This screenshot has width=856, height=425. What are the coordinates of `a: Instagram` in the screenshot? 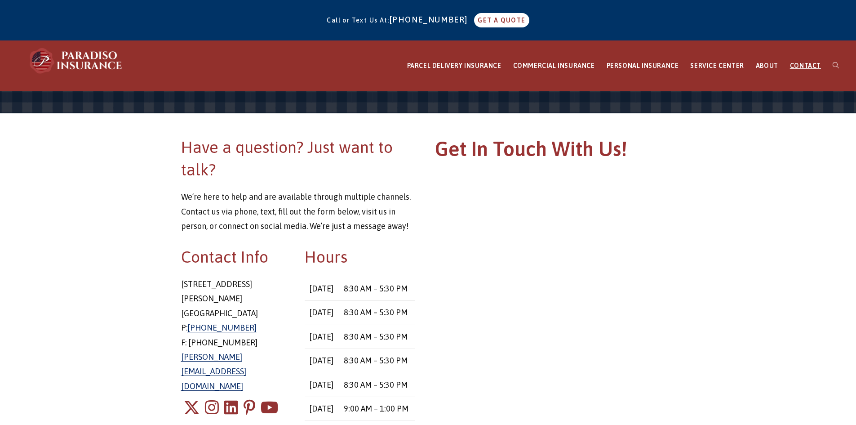 It's located at (212, 407).